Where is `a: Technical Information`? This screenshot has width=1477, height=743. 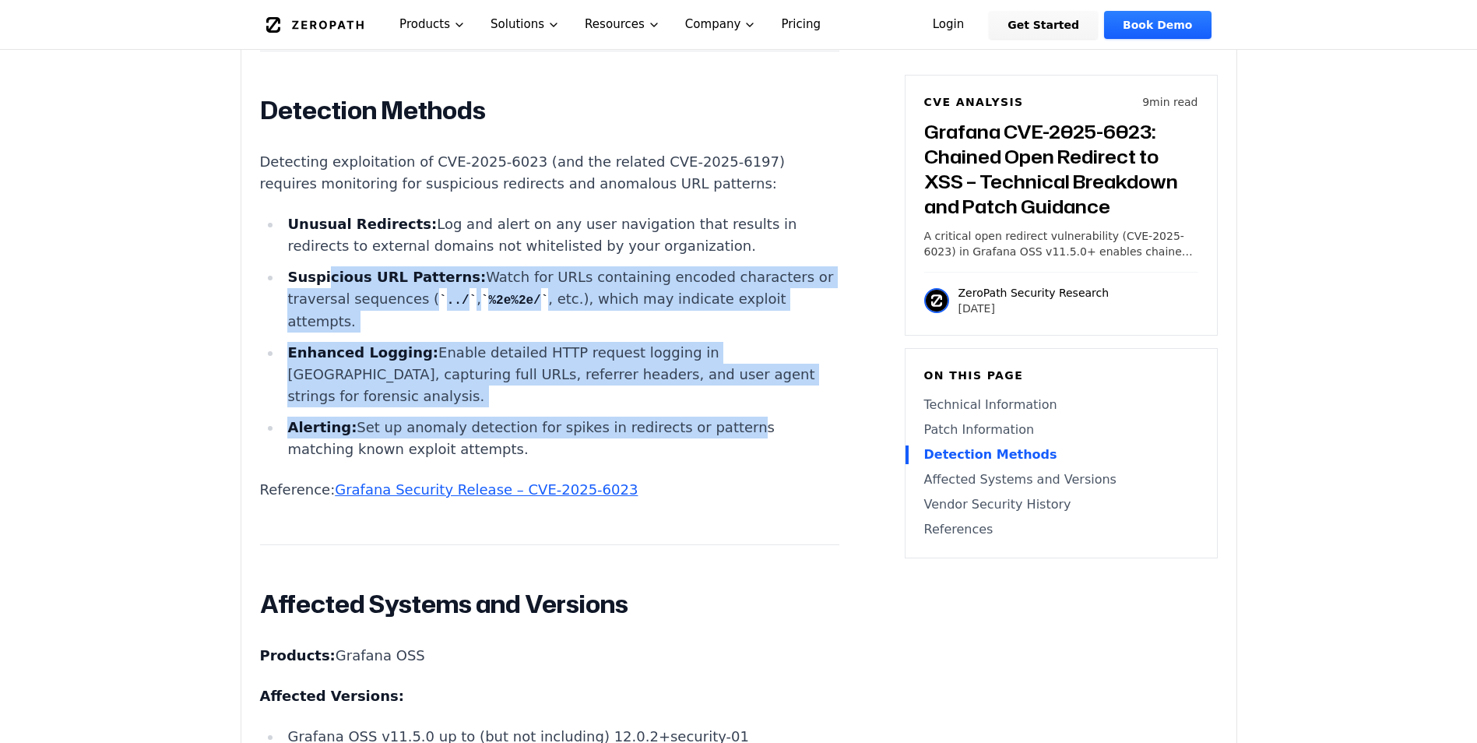
a: Technical Information is located at coordinates (1061, 405).